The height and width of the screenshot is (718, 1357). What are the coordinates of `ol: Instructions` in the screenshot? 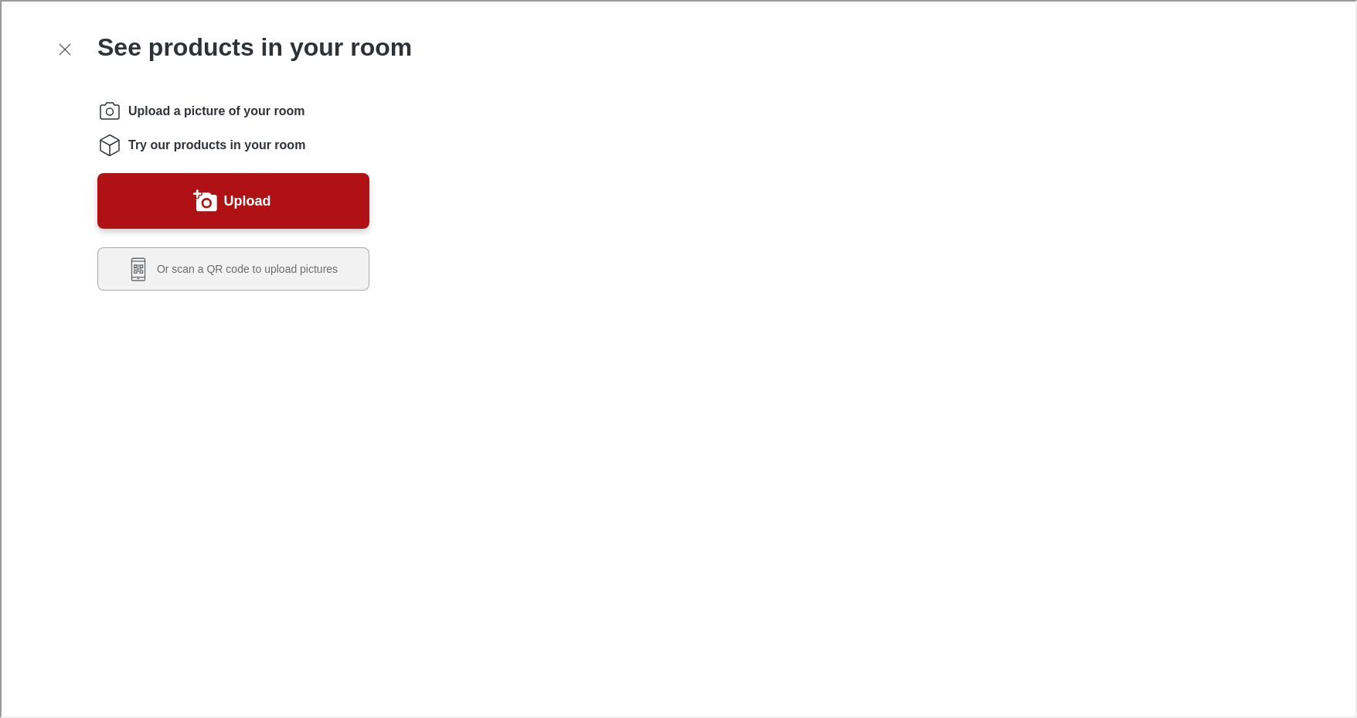 It's located at (232, 127).